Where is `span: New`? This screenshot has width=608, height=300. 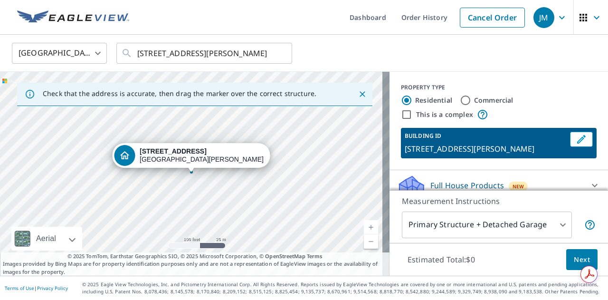 span: New is located at coordinates (518, 186).